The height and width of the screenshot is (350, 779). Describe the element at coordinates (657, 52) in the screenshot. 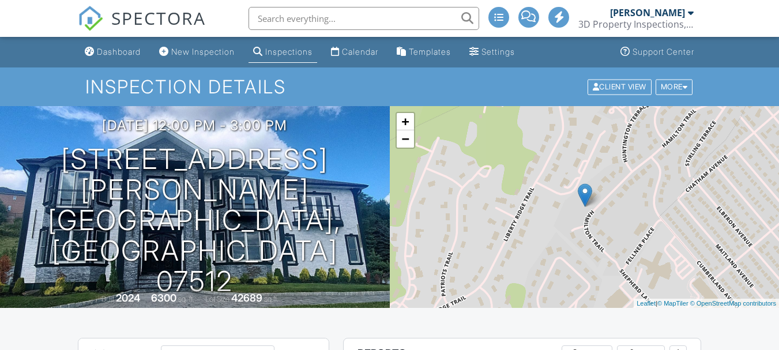

I see `a: Support Center` at that location.